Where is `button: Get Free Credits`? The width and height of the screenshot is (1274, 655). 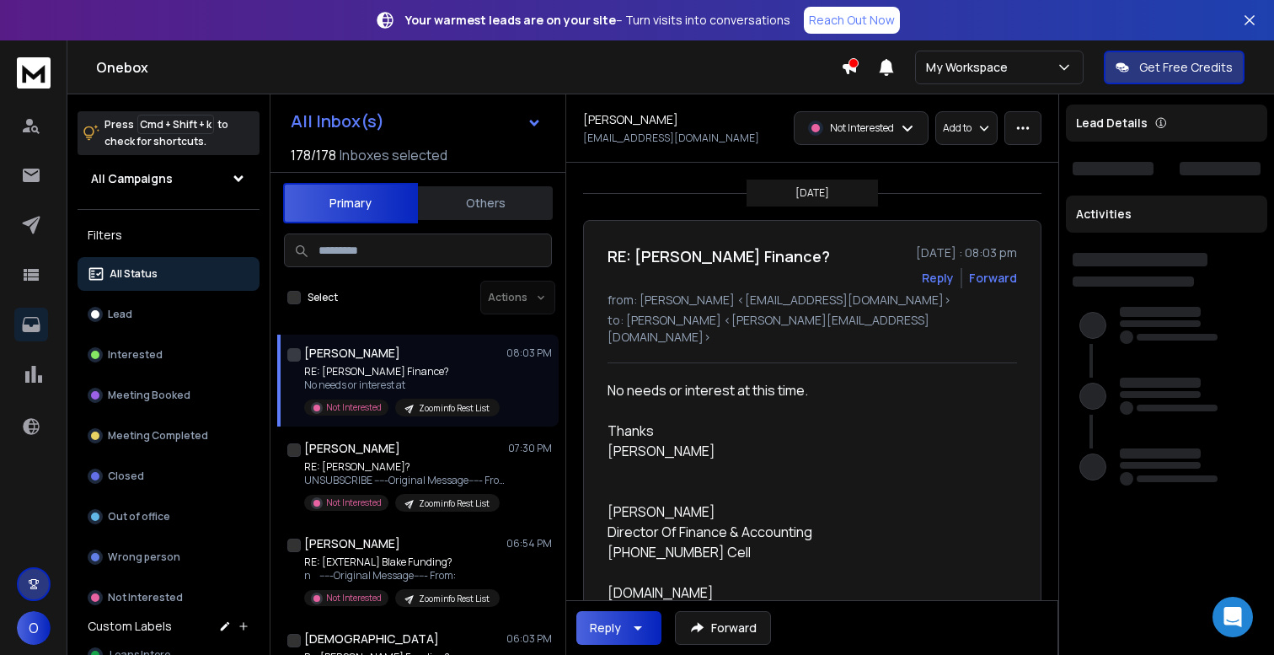
button: Get Free Credits is located at coordinates (1174, 67).